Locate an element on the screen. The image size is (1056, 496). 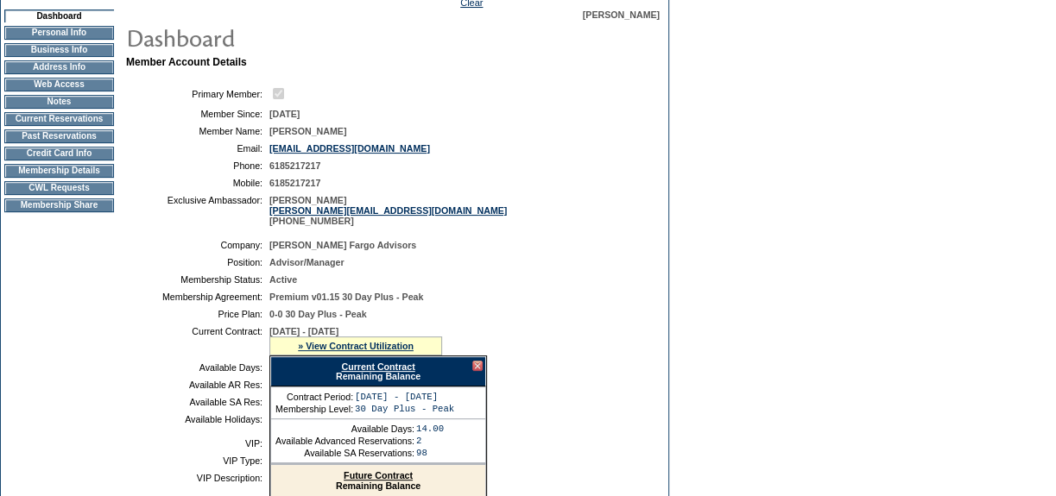
img: pgTtlDashboard.gif is located at coordinates (298, 37).